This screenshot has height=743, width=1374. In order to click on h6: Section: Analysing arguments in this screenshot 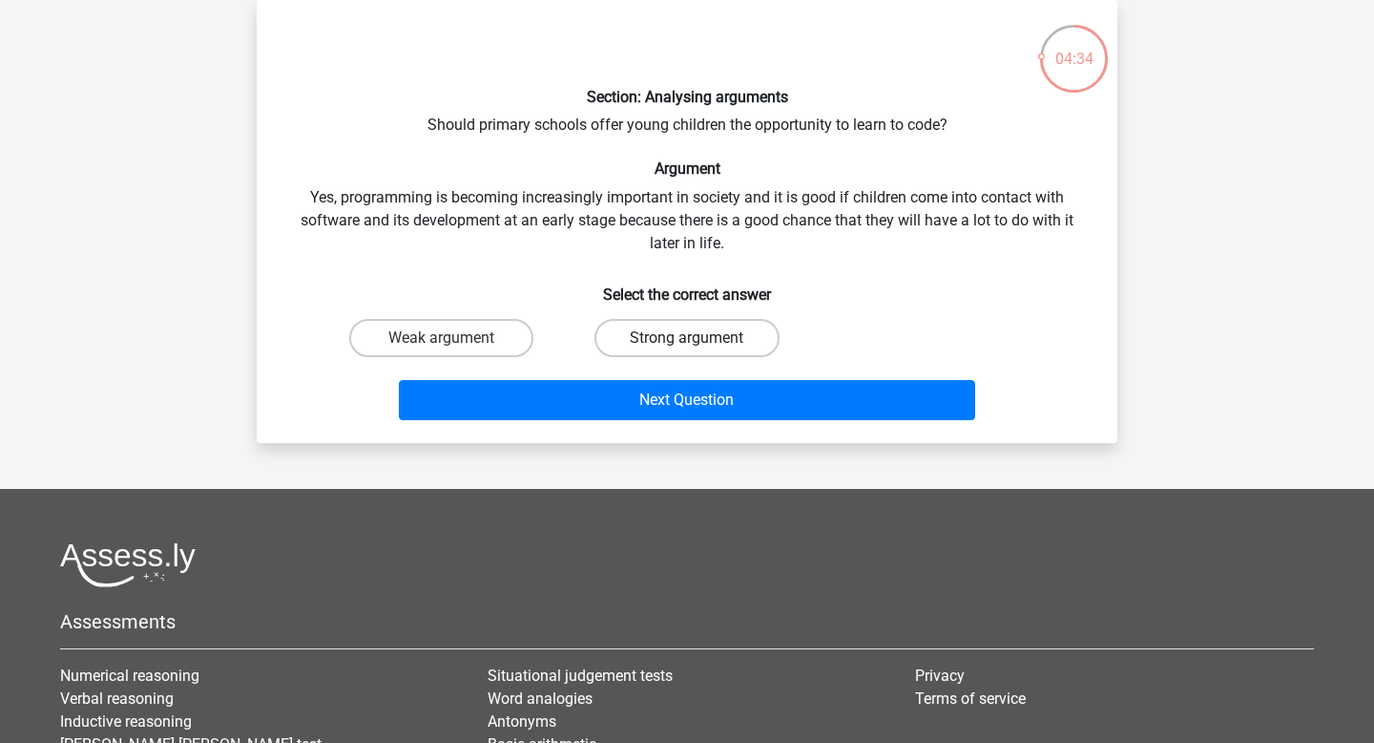, I will do `click(687, 96)`.